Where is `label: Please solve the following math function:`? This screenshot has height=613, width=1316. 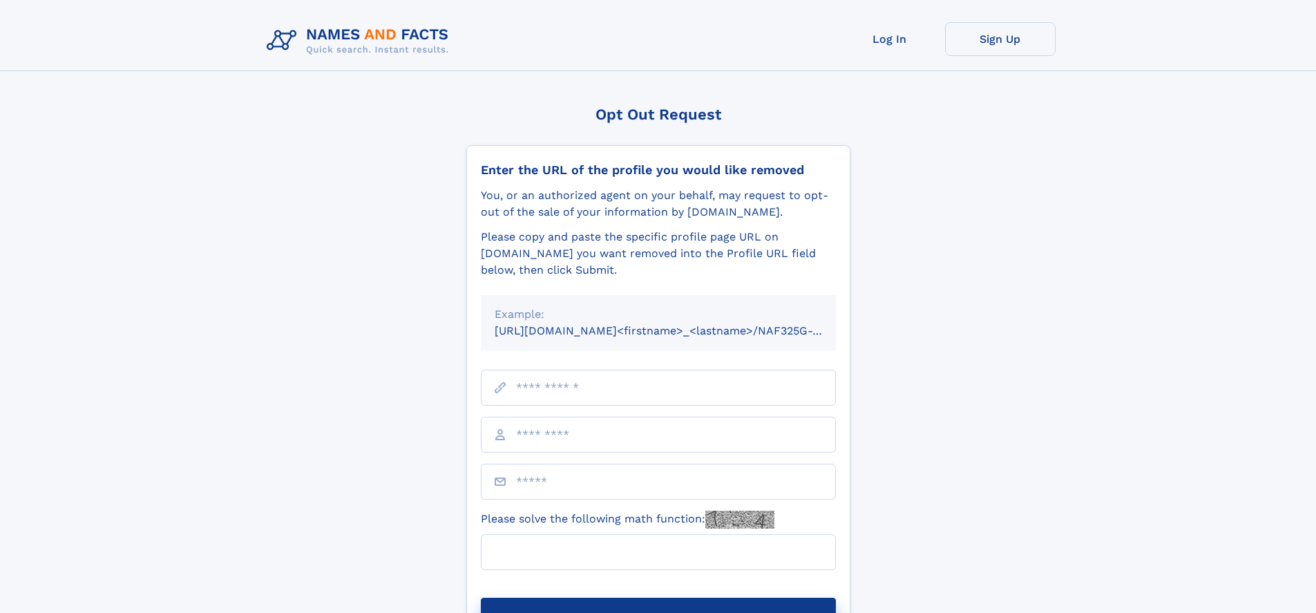
label: Please solve the following math function: is located at coordinates (627, 519).